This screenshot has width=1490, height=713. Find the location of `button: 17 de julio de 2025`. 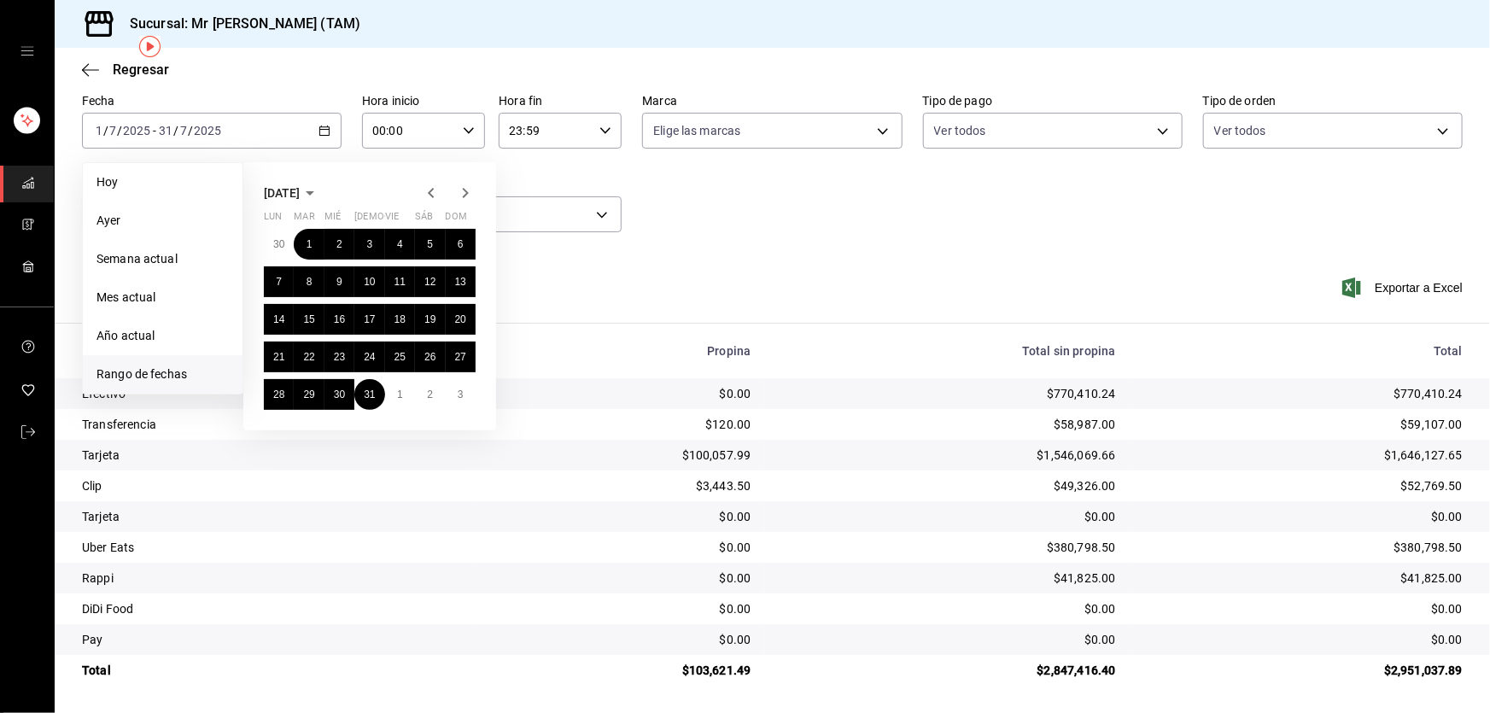

button: 17 de julio de 2025 is located at coordinates (369, 319).